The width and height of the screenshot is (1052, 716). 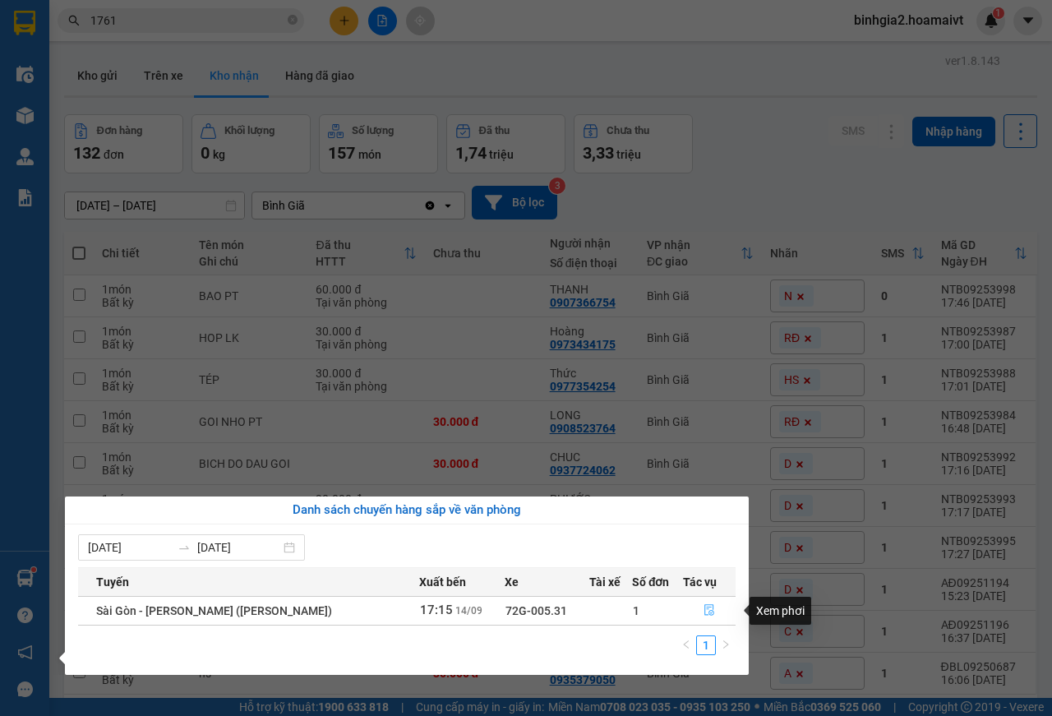 I want to click on div: Xem phơi, so click(x=780, y=611).